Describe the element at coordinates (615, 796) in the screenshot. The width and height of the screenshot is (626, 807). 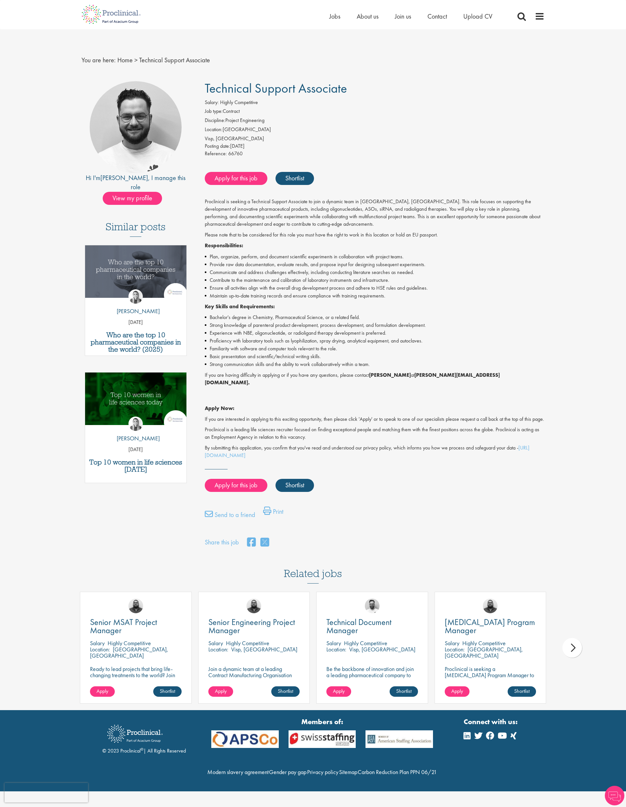
I see `img: Chatbot` at that location.